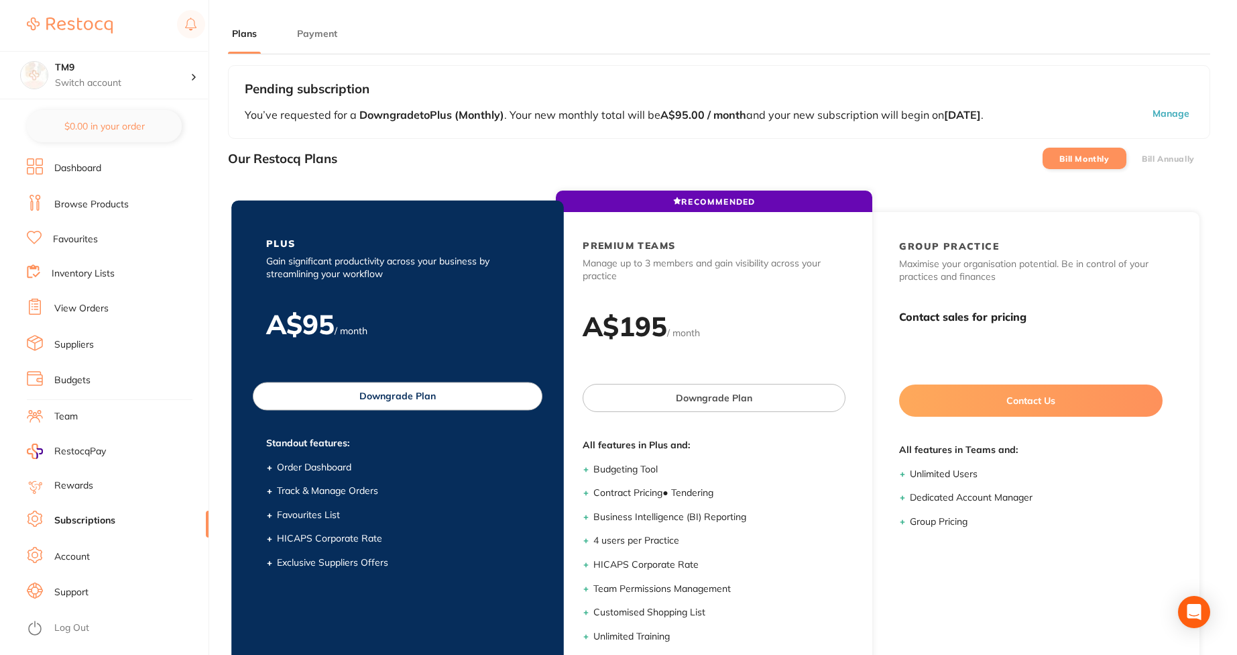 Image resolution: width=1237 pixels, height=655 pixels. What do you see at coordinates (123, 83) in the screenshot?
I see `p: Switch account` at bounding box center [123, 83].